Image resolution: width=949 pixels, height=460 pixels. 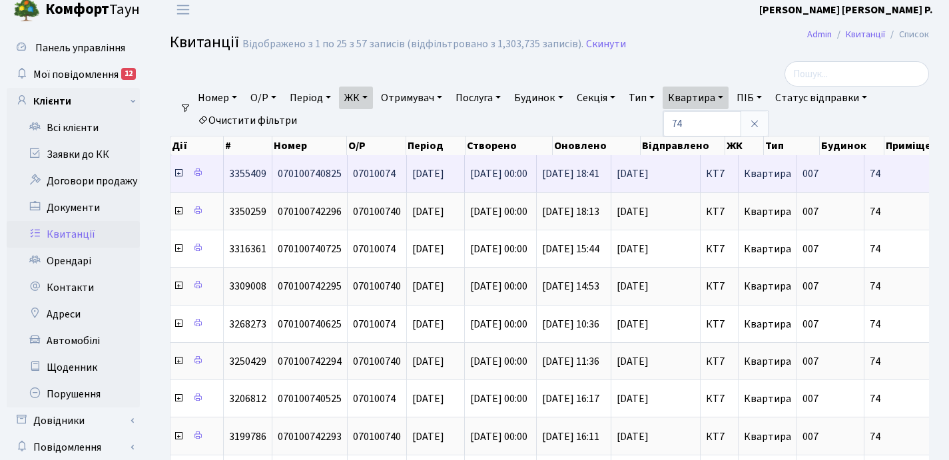 I want to click on a: Очистити фільтри, so click(x=247, y=120).